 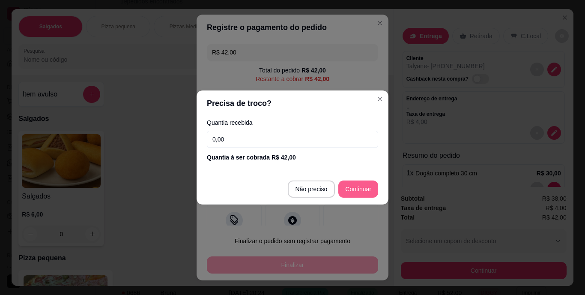 What do you see at coordinates (358, 189) in the screenshot?
I see `button: Continuar` at bounding box center [358, 189].